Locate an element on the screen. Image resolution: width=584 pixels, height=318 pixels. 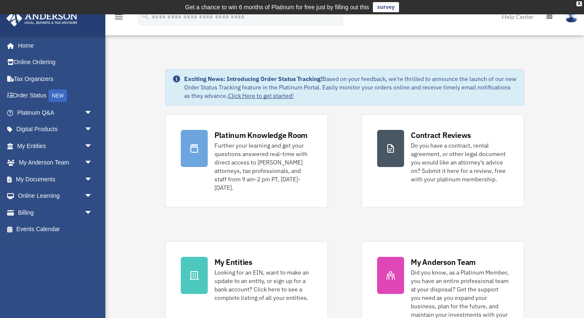
img: User Pic is located at coordinates (571, 16).